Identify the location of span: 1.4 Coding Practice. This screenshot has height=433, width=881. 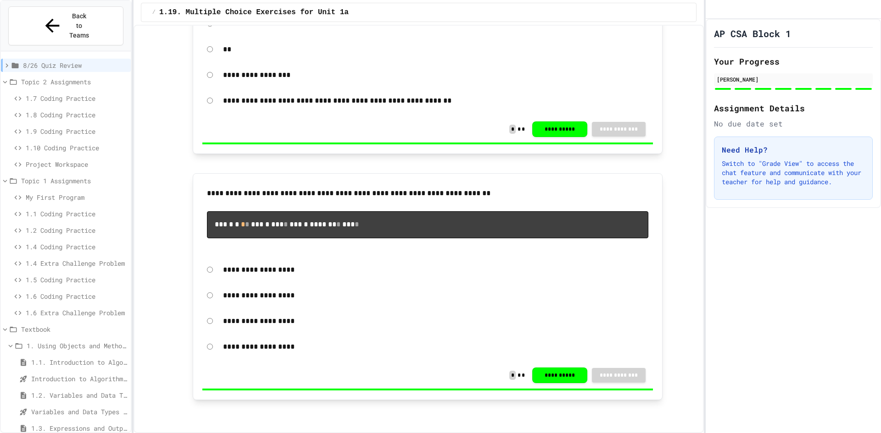
(76, 247).